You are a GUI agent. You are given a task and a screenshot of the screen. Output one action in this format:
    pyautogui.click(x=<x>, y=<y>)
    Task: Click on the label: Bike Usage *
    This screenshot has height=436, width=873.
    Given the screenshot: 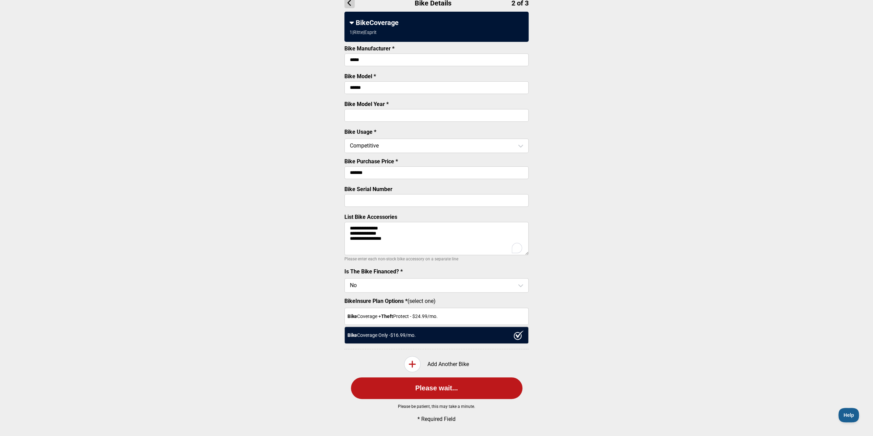 What is the action you would take?
    pyautogui.click(x=360, y=132)
    